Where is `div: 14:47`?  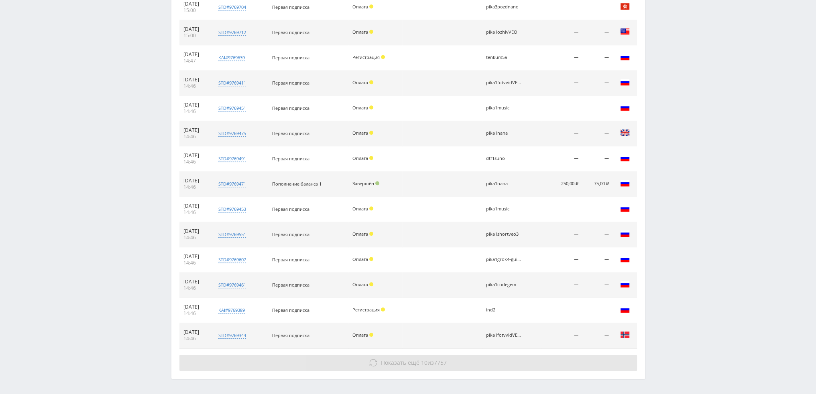 div: 14:47 is located at coordinates (195, 61).